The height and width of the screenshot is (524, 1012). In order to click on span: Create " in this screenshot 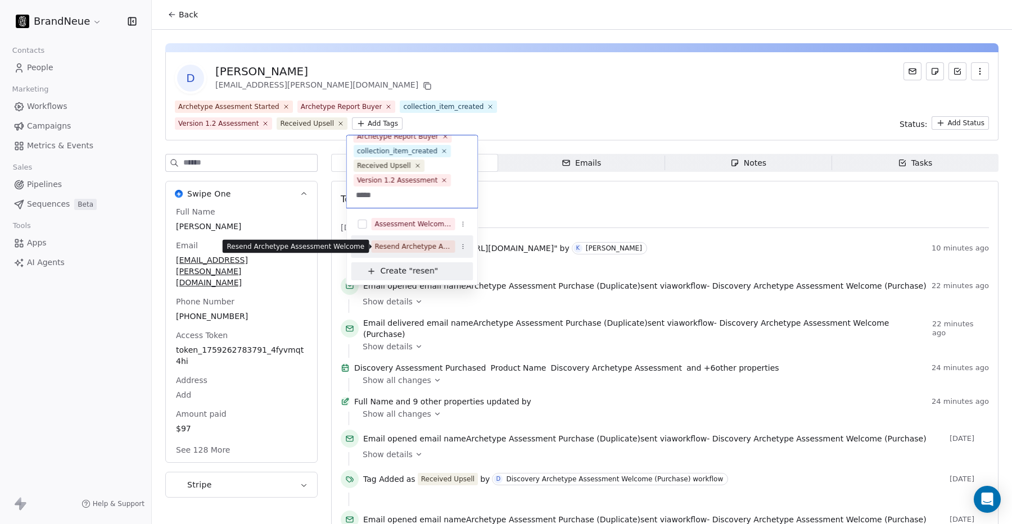, I will do `click(396, 271)`.